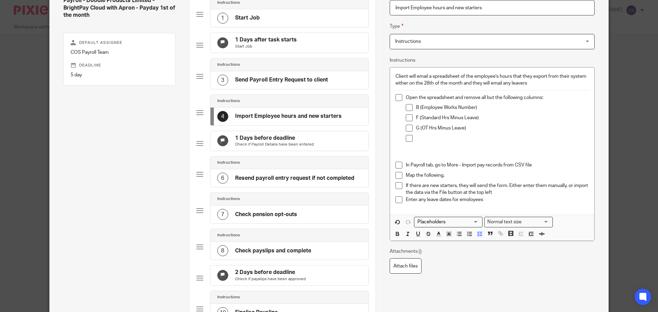  I want to click on p: If there are new starters, they will send the form. Either enter them manually, or import the dat..., so click(497, 189).